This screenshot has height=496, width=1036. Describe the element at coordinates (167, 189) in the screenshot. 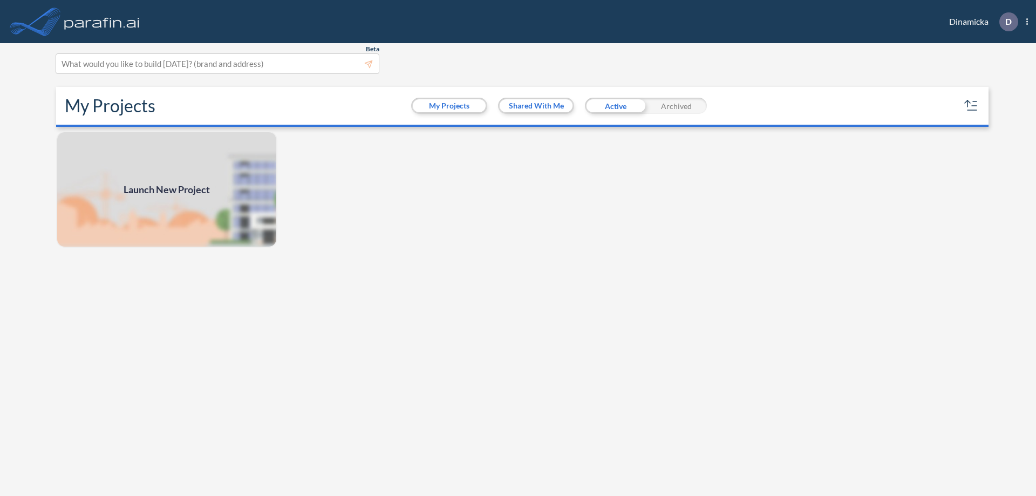

I see `img: add` at that location.